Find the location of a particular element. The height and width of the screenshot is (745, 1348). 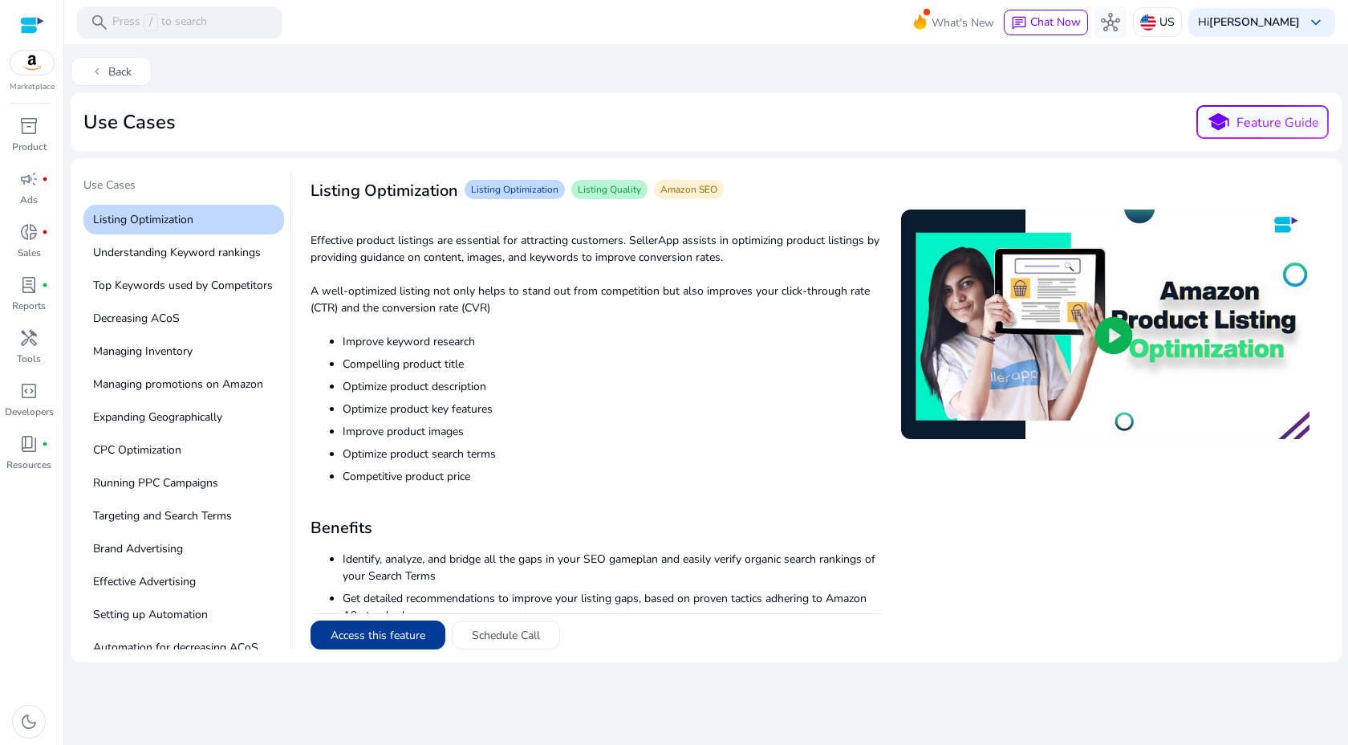

img: sddefault.jpg is located at coordinates (1105, 324).